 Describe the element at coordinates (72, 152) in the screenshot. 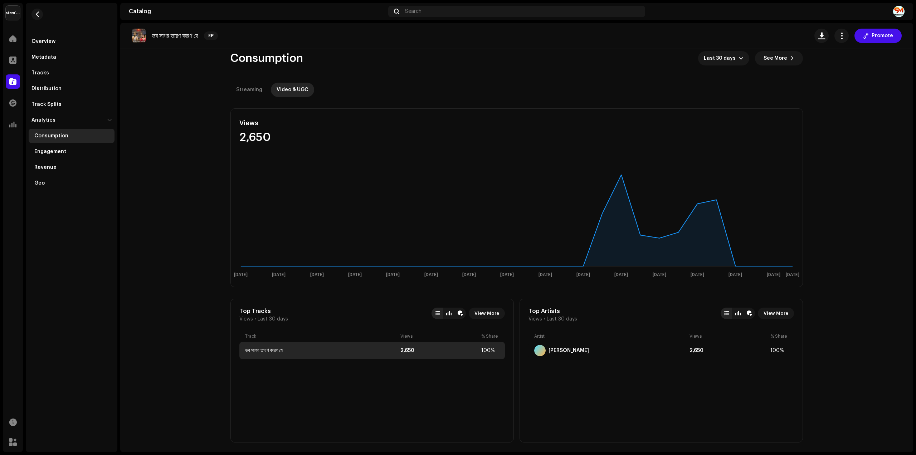

I see `re-m-nav-dropdown: Analytics` at that location.